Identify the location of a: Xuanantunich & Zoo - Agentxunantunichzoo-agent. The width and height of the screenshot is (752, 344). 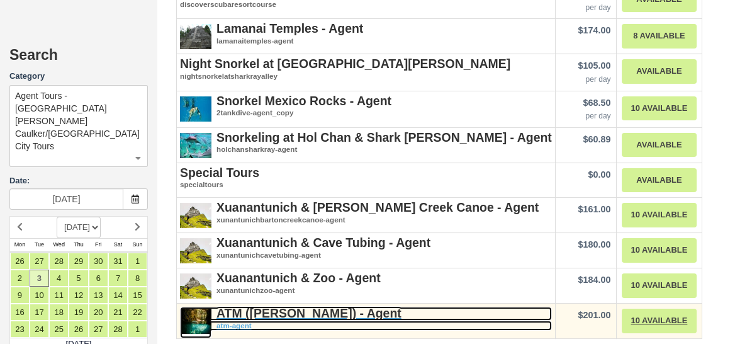
(366, 283).